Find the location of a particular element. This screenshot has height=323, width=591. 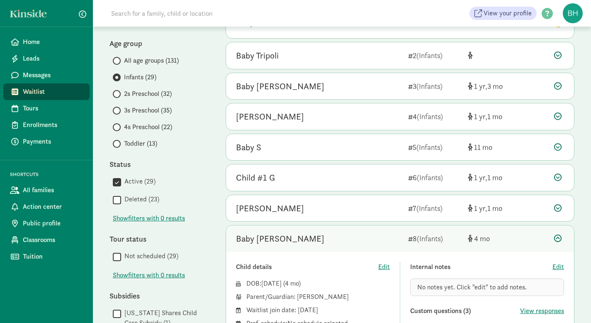

label: Active (29) is located at coordinates (138, 181).